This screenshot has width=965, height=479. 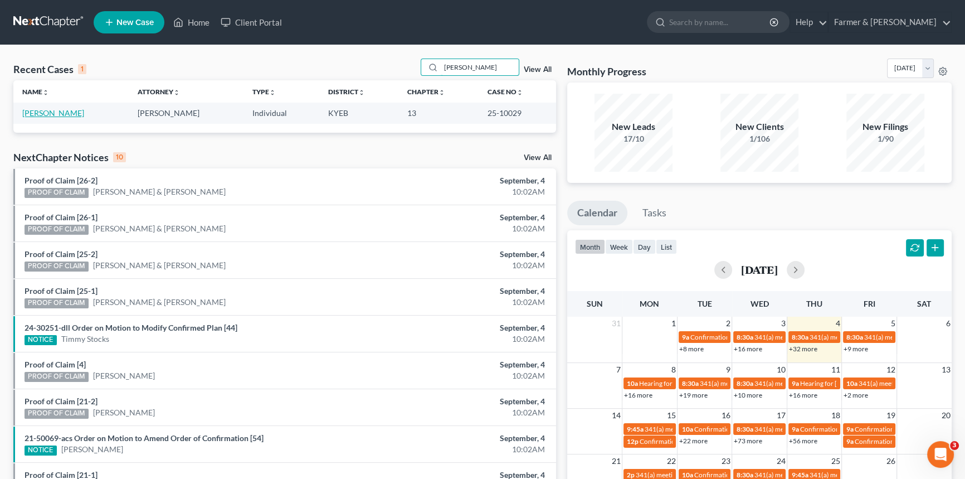 What do you see at coordinates (814, 303) in the screenshot?
I see `span: Thu` at bounding box center [814, 303].